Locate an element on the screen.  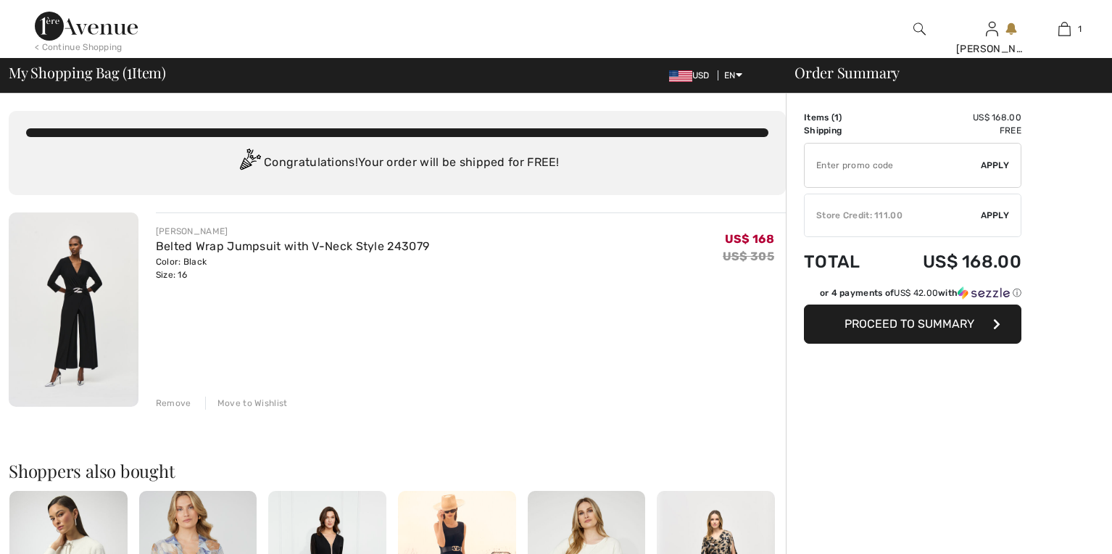
button: Proceed to Summary is located at coordinates (913, 324).